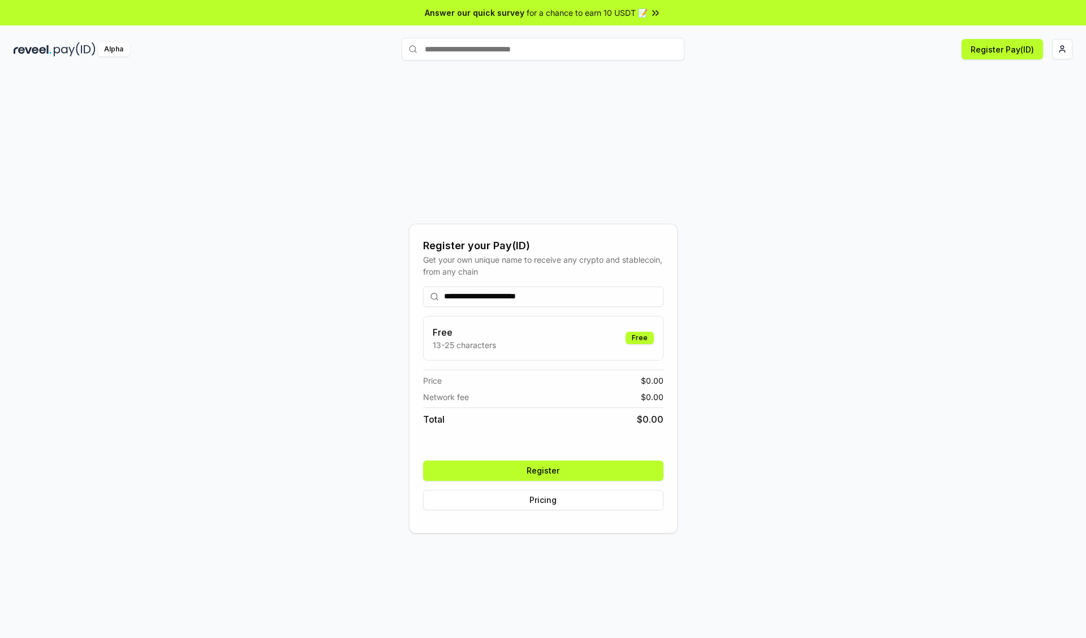 The image size is (1086, 638). I want to click on p: 13-25 characters, so click(464, 345).